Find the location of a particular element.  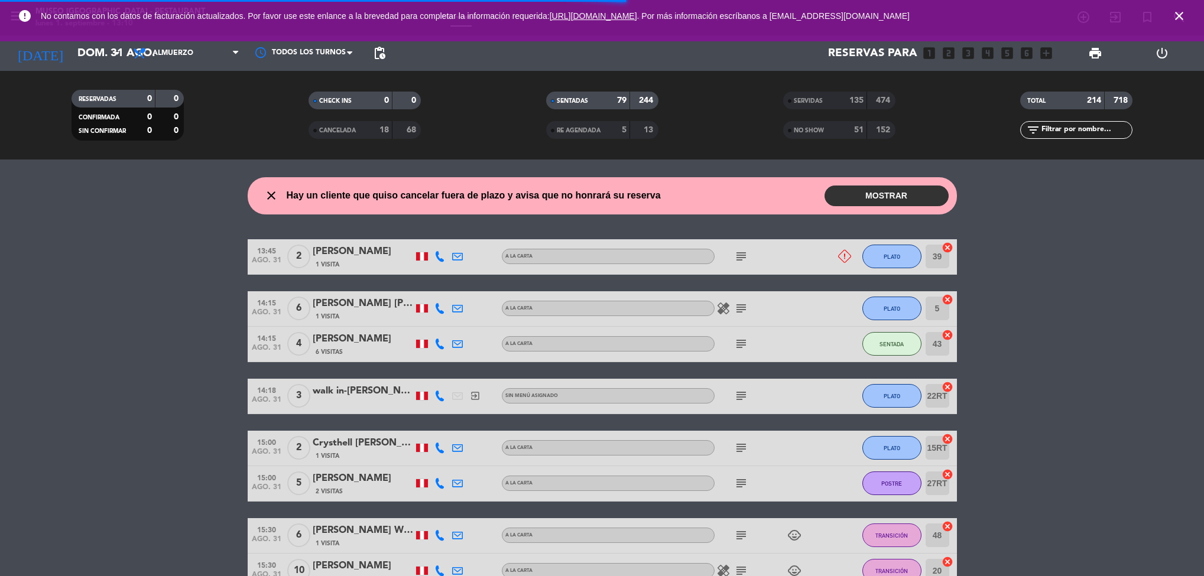

span: POSTRE is located at coordinates (891, 483).